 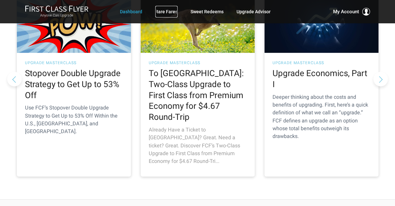 I want to click on h2: Upgrade Economics, Part I, so click(x=321, y=79).